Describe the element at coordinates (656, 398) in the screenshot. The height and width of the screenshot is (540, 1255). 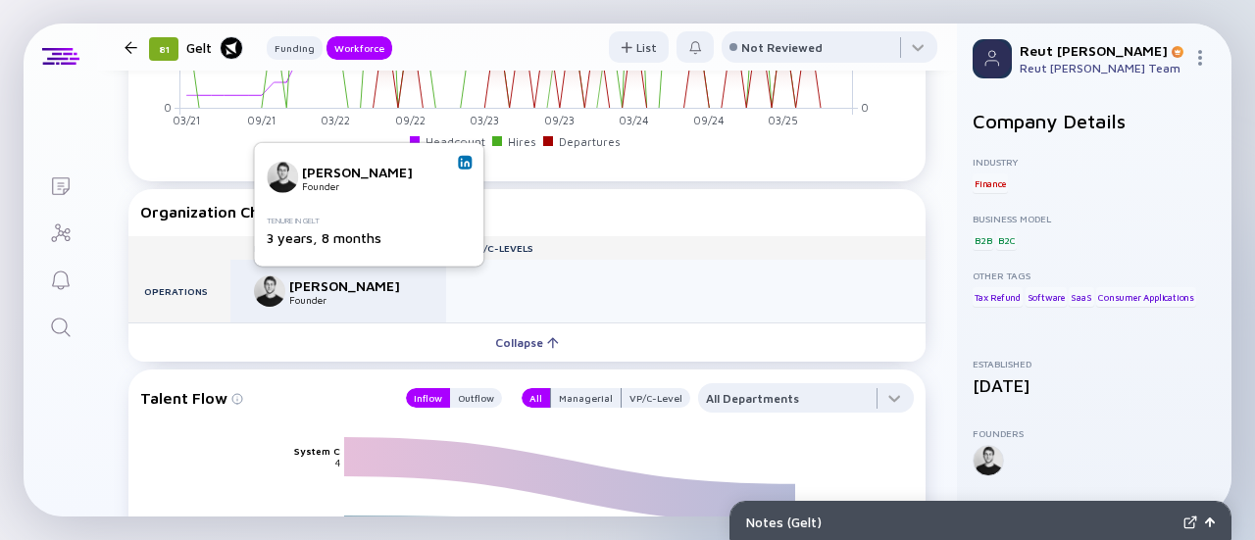
I see `button: VP/C-Level` at that location.